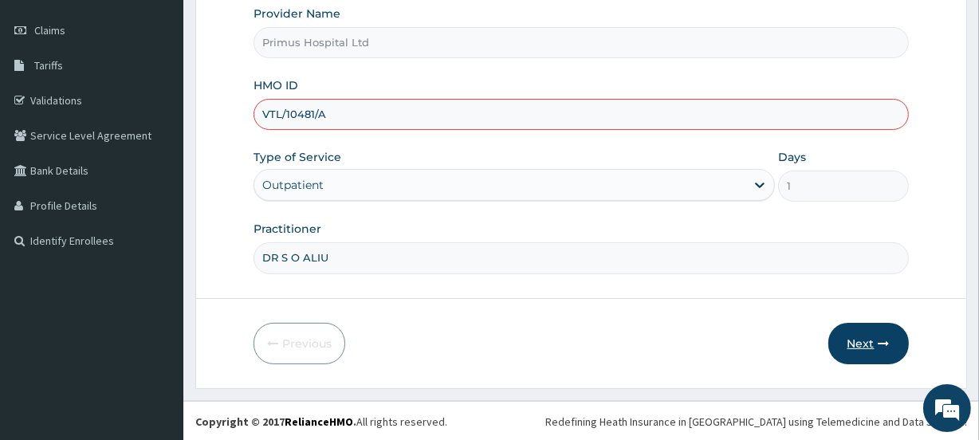 The width and height of the screenshot is (979, 440). Describe the element at coordinates (175, 100) in the screenshot. I see `div: Chat with us now` at that location.